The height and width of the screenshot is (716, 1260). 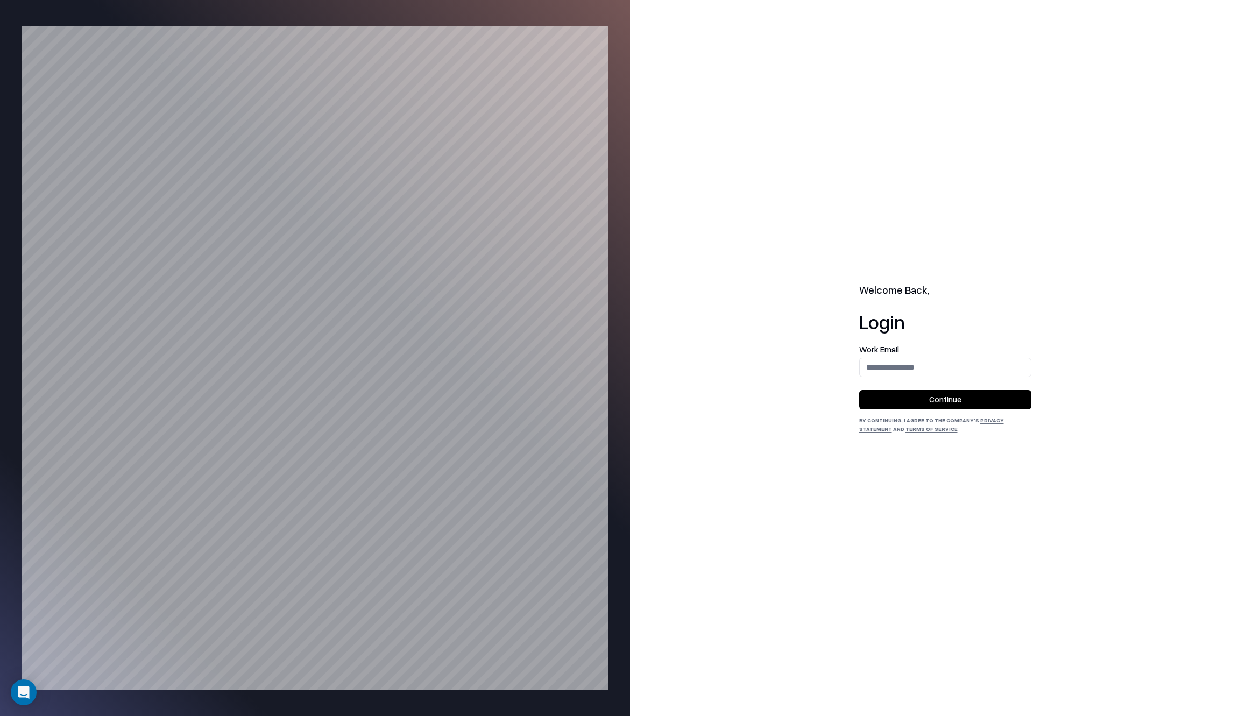 I want to click on a: Terms of Service, so click(x=932, y=429).